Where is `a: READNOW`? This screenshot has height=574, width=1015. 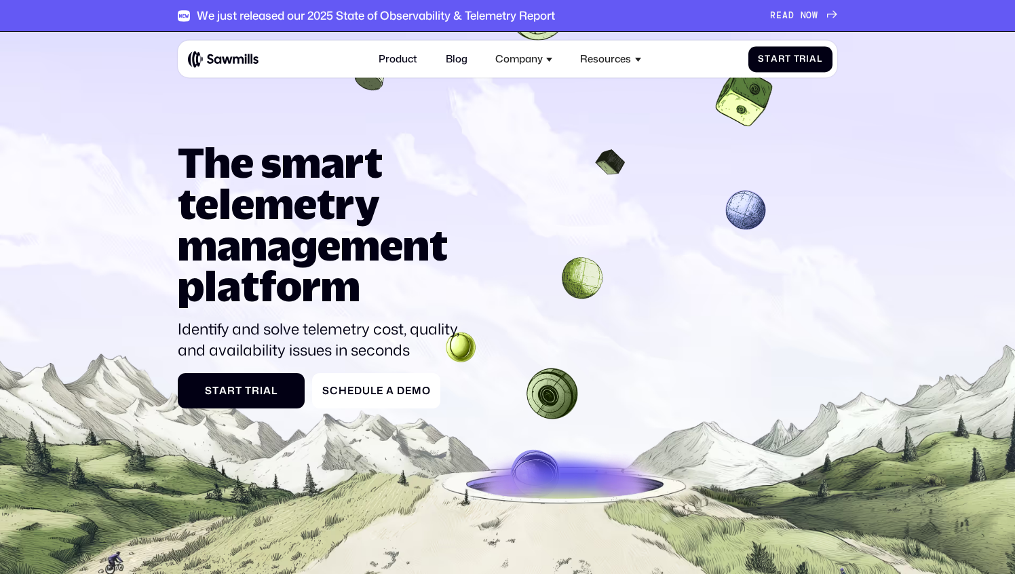 a: READNOW is located at coordinates (803, 16).